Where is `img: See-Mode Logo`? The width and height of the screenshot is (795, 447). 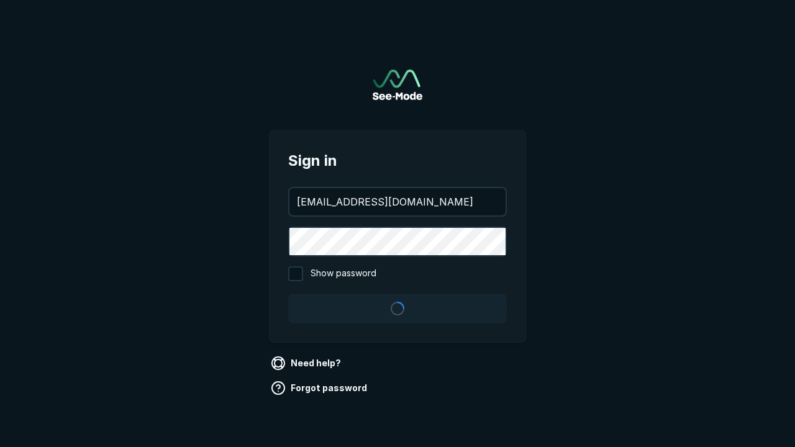
img: See-Mode Logo is located at coordinates (398, 85).